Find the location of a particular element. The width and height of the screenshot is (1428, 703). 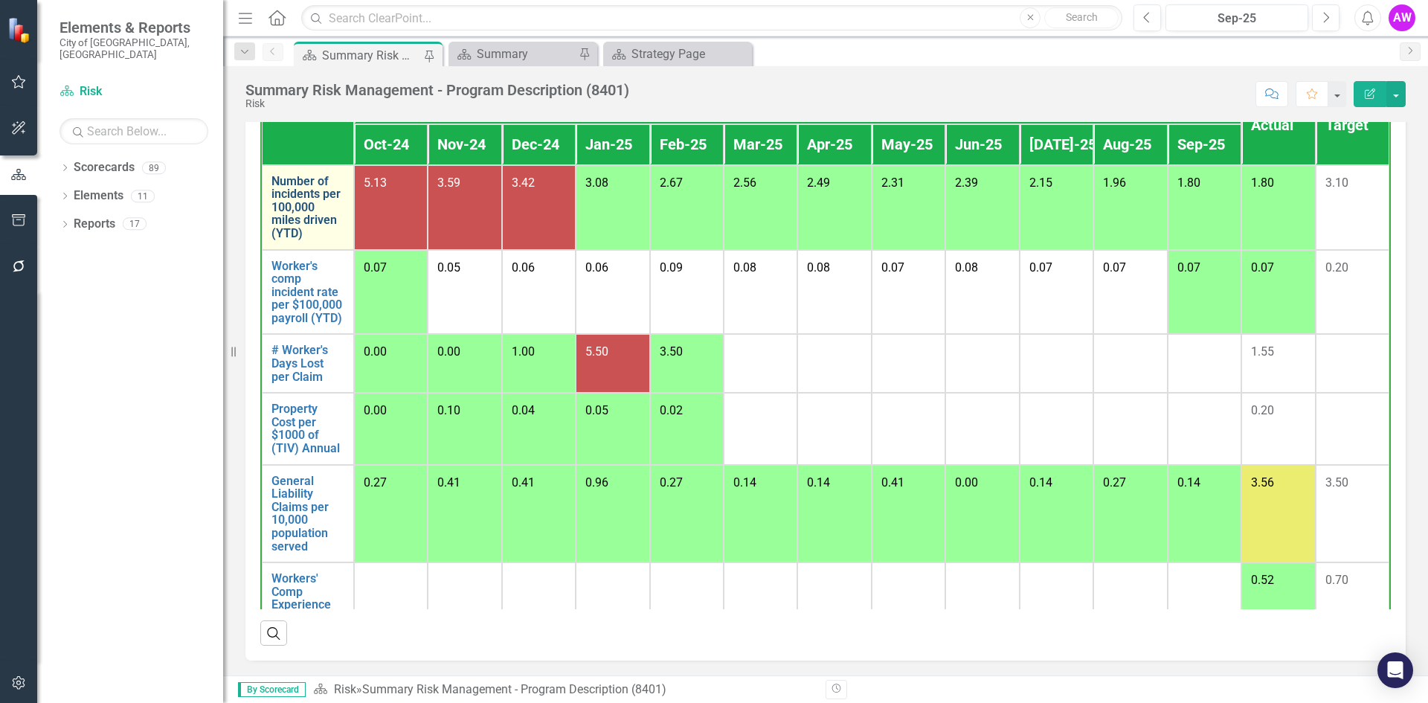

span: 2.15 is located at coordinates (1040, 182).